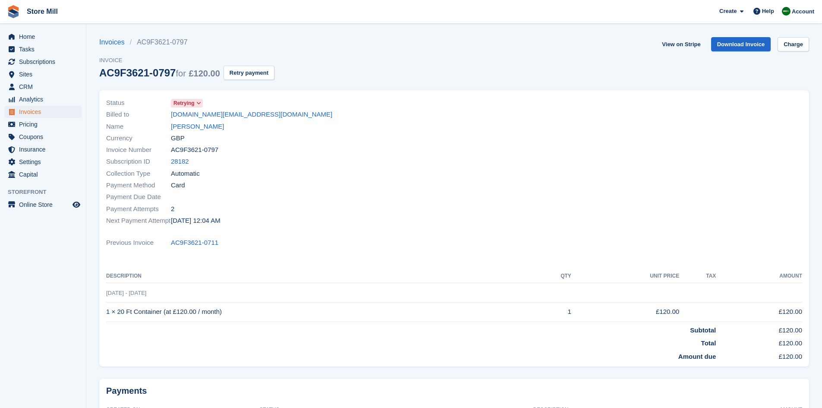  I want to click on strong: Amount due, so click(698, 356).